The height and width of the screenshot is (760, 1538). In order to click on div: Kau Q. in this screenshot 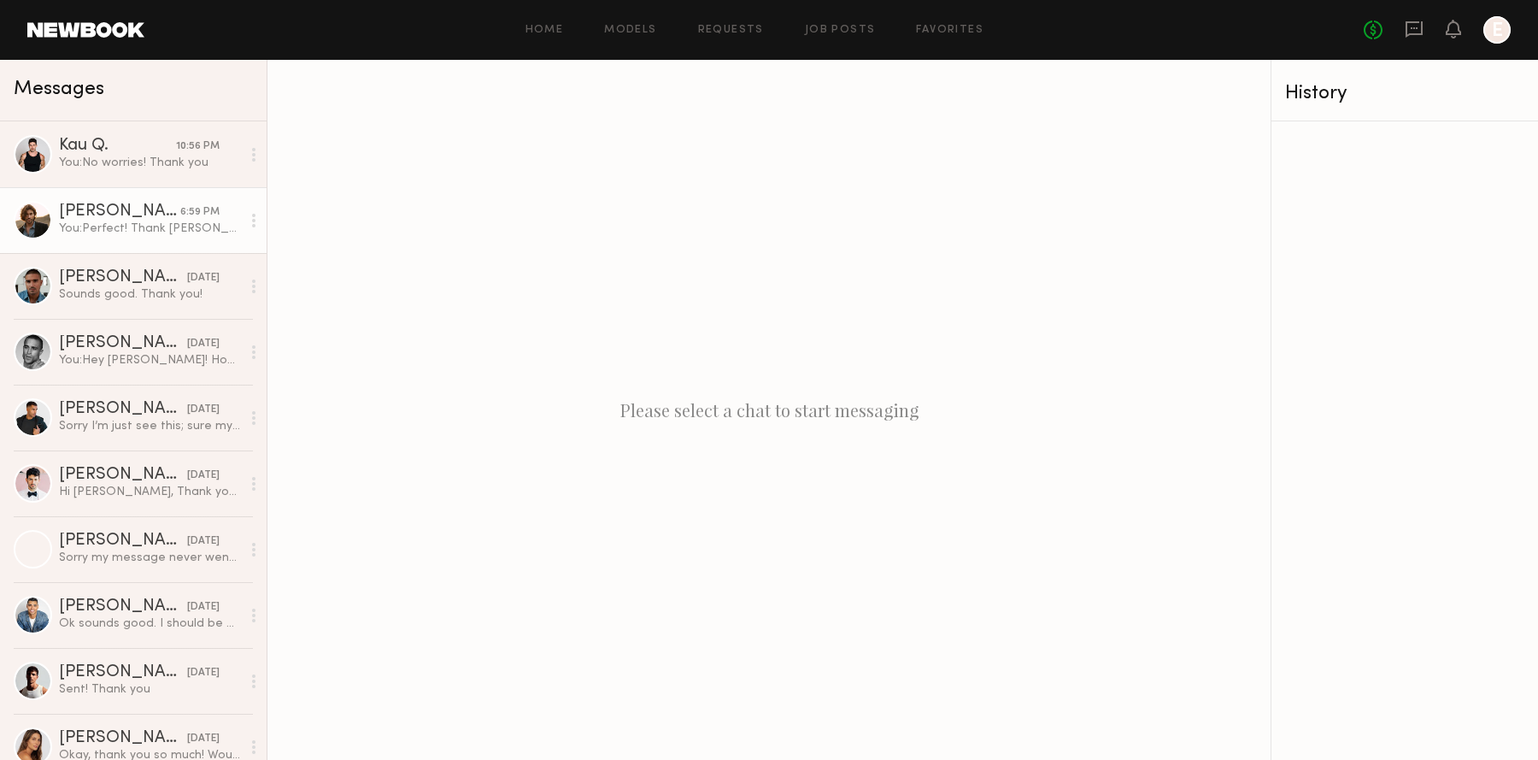, I will do `click(117, 146)`.